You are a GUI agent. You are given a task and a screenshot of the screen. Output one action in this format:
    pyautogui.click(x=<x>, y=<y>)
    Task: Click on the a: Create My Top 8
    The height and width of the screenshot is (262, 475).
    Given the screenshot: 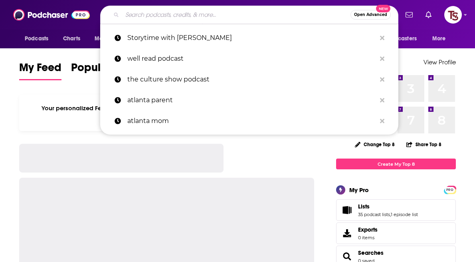 What is the action you would take?
    pyautogui.click(x=396, y=164)
    